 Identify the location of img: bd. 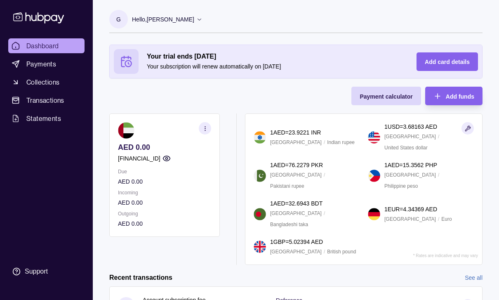
(260, 214).